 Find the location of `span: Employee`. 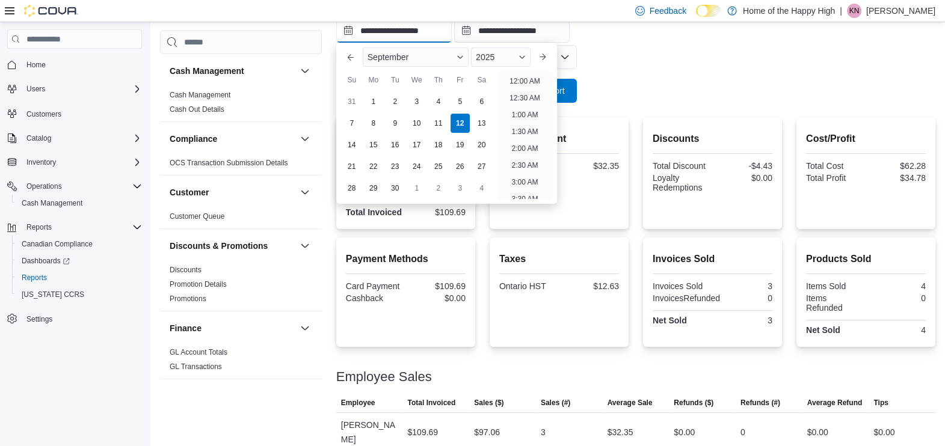

span: Employee is located at coordinates (358, 403).